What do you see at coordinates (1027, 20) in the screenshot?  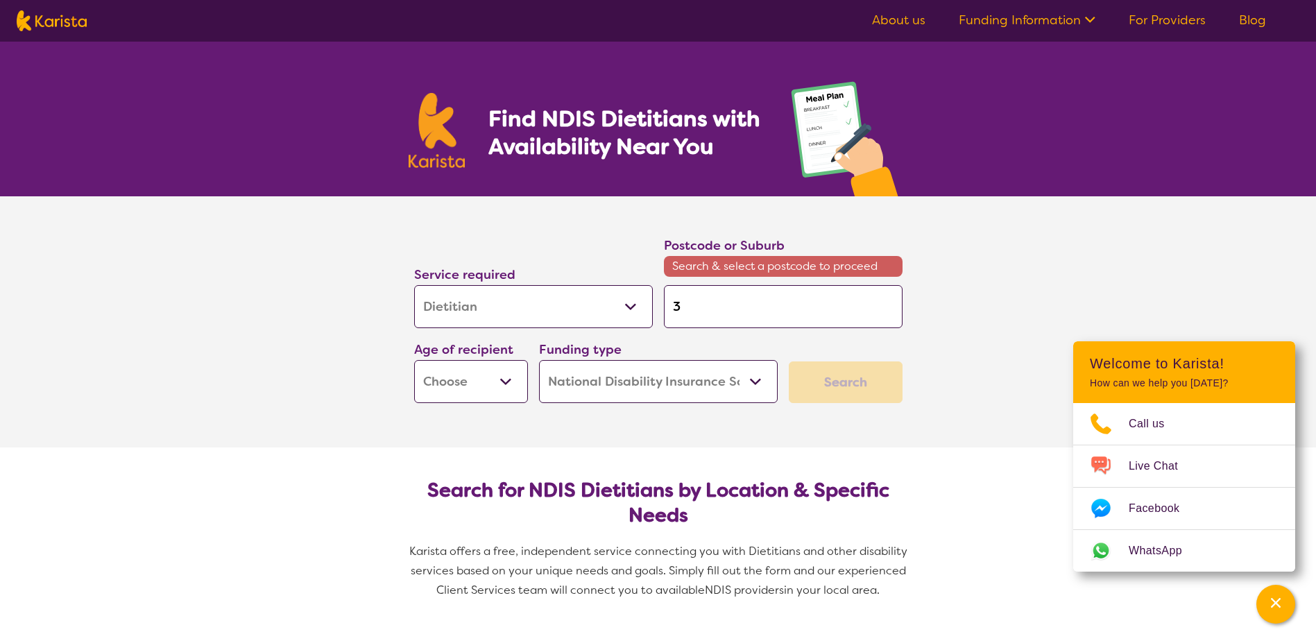 I see `a: Funding Information` at bounding box center [1027, 20].